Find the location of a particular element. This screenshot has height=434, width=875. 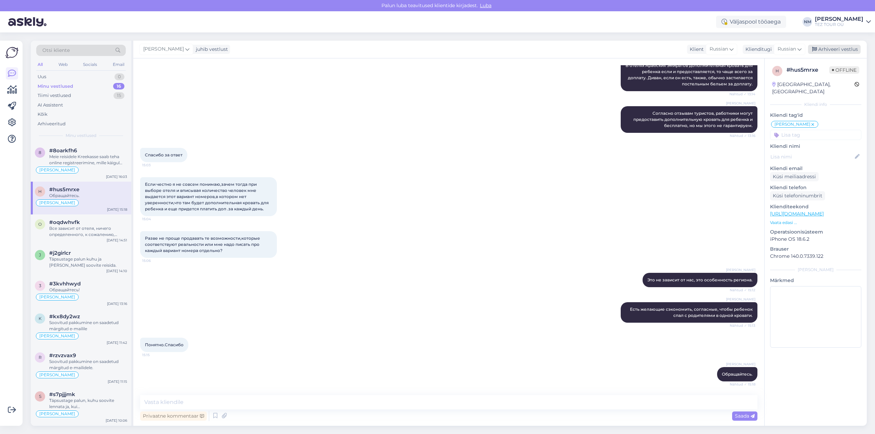

span: 15:03 is located at coordinates (155, 165).